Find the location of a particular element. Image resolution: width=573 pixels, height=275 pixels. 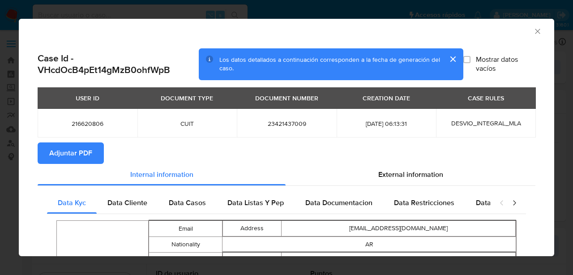

span: Data Restricciones is located at coordinates (424, 202).